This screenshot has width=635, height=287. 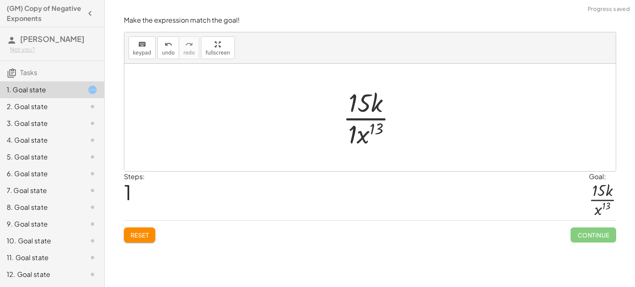 I want to click on button: keyboardkeypad, so click(x=142, y=48).